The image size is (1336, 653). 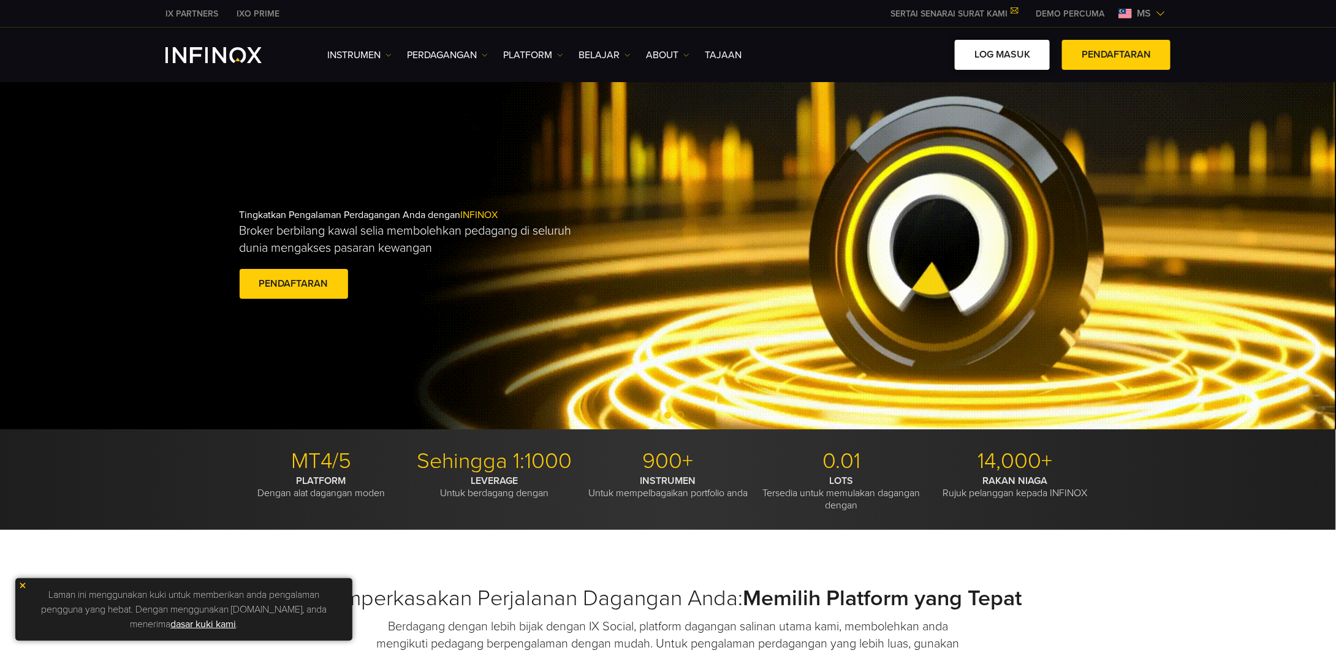 What do you see at coordinates (495, 487) in the screenshot?
I see `p: Untuk berdagang dengan` at bounding box center [495, 487].